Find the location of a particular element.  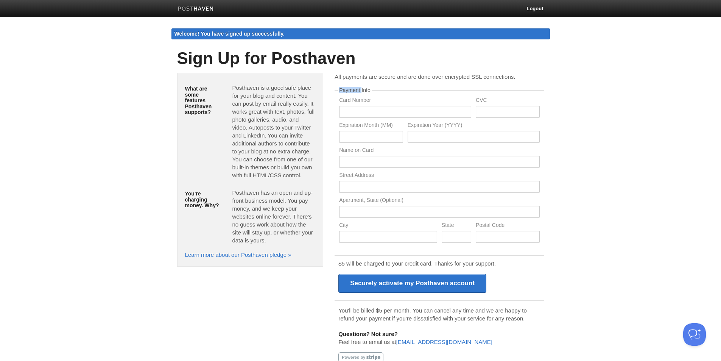

h5: What are some features Posthaven supports? is located at coordinates (203, 100).